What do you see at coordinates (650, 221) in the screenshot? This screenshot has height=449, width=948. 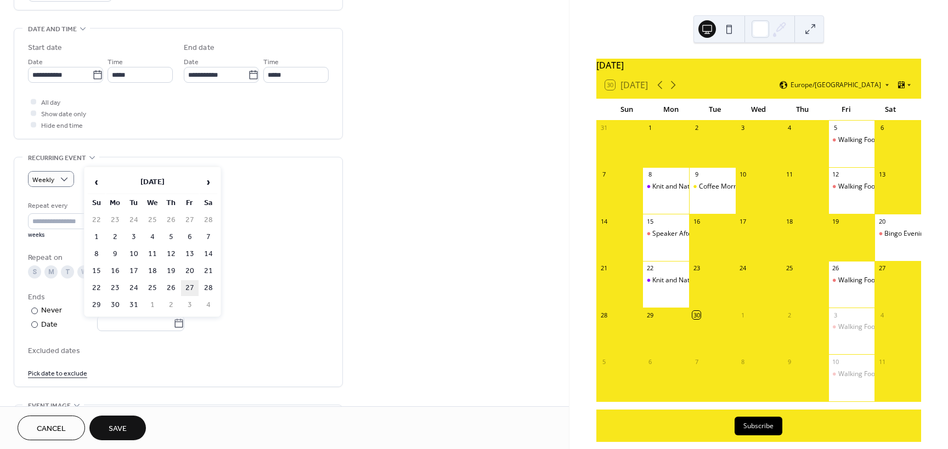 I see `div: 15` at bounding box center [650, 221].